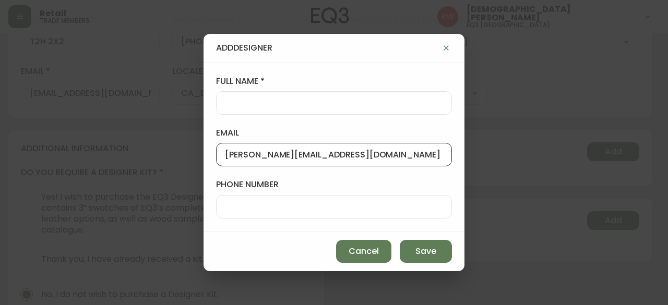 The image size is (668, 305). What do you see at coordinates (244, 48) in the screenshot?
I see `h4: Add Designer` at bounding box center [244, 48].